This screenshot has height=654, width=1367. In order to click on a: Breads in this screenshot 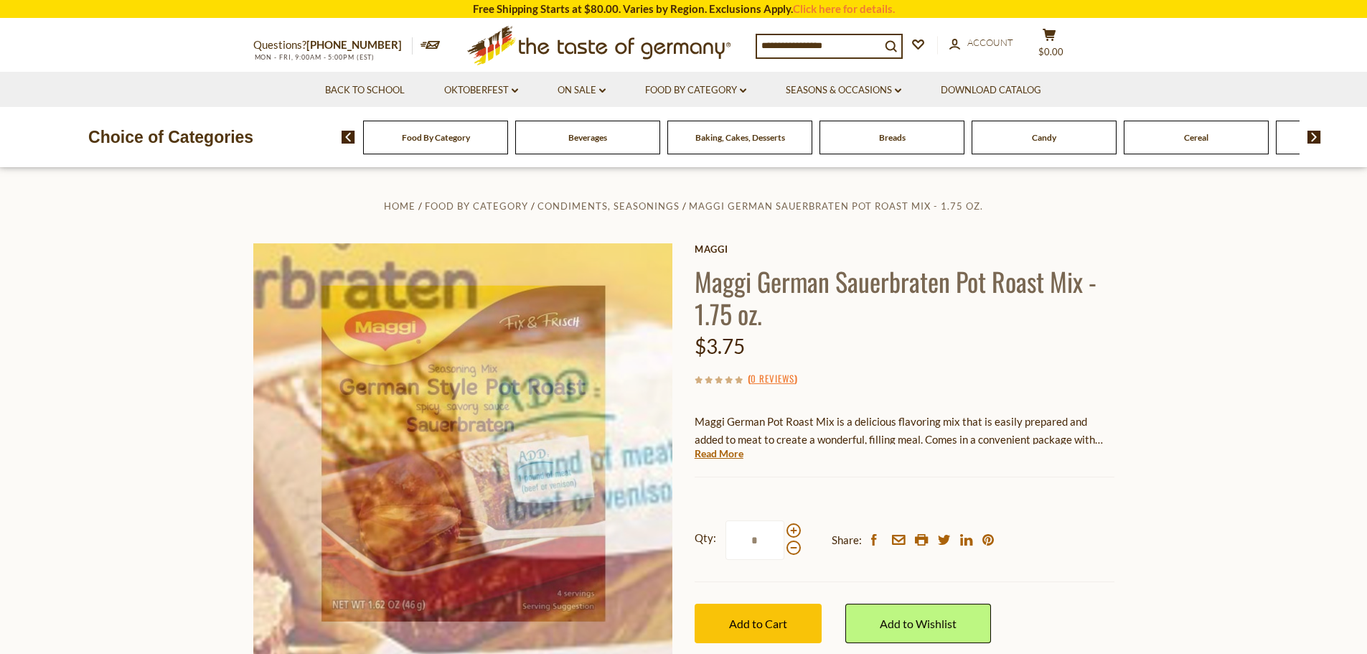, I will do `click(892, 137)`.